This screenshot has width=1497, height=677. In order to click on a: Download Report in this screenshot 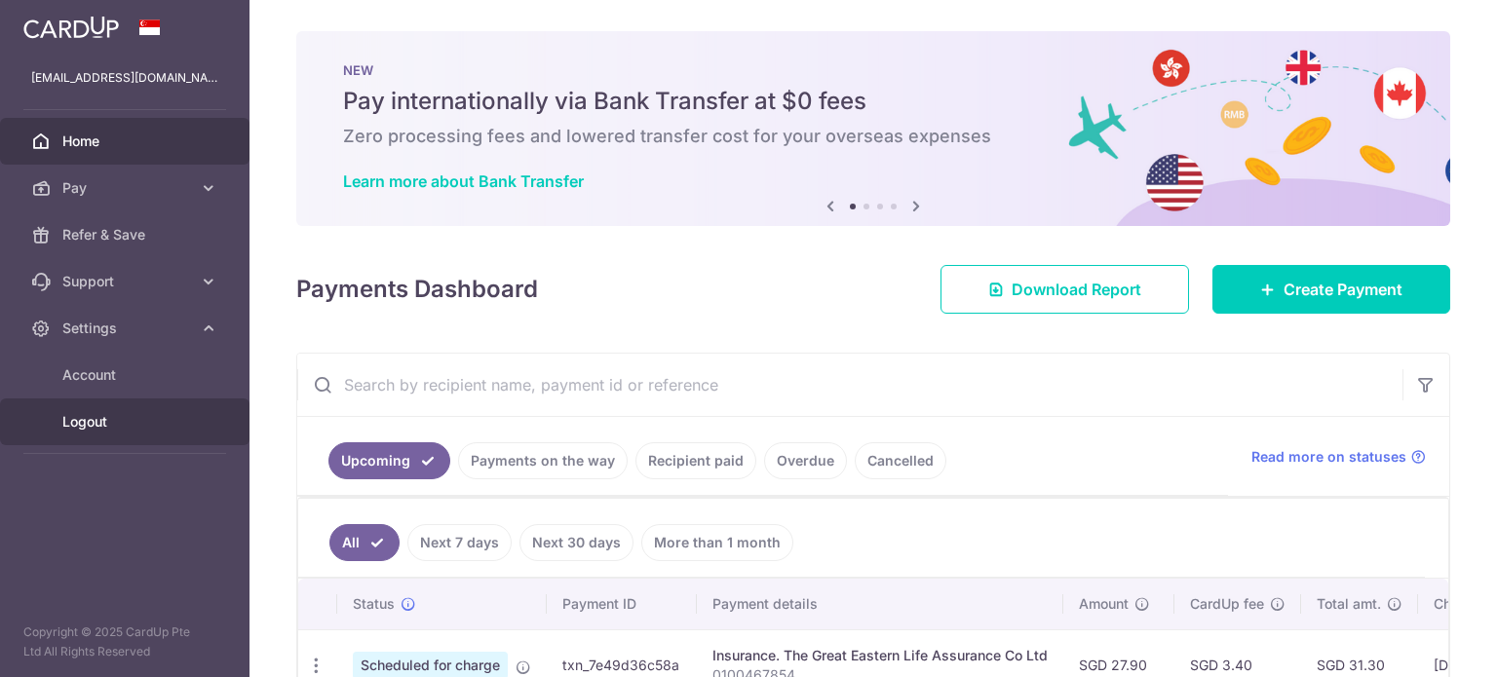, I will do `click(1064, 289)`.